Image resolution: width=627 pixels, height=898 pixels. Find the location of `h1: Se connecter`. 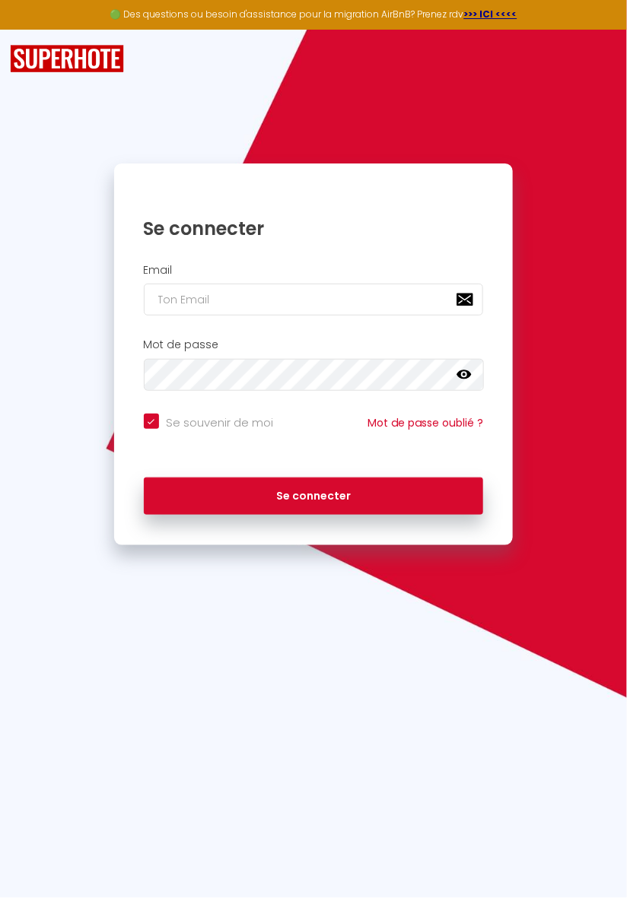

h1: Se connecter is located at coordinates (313, 228).